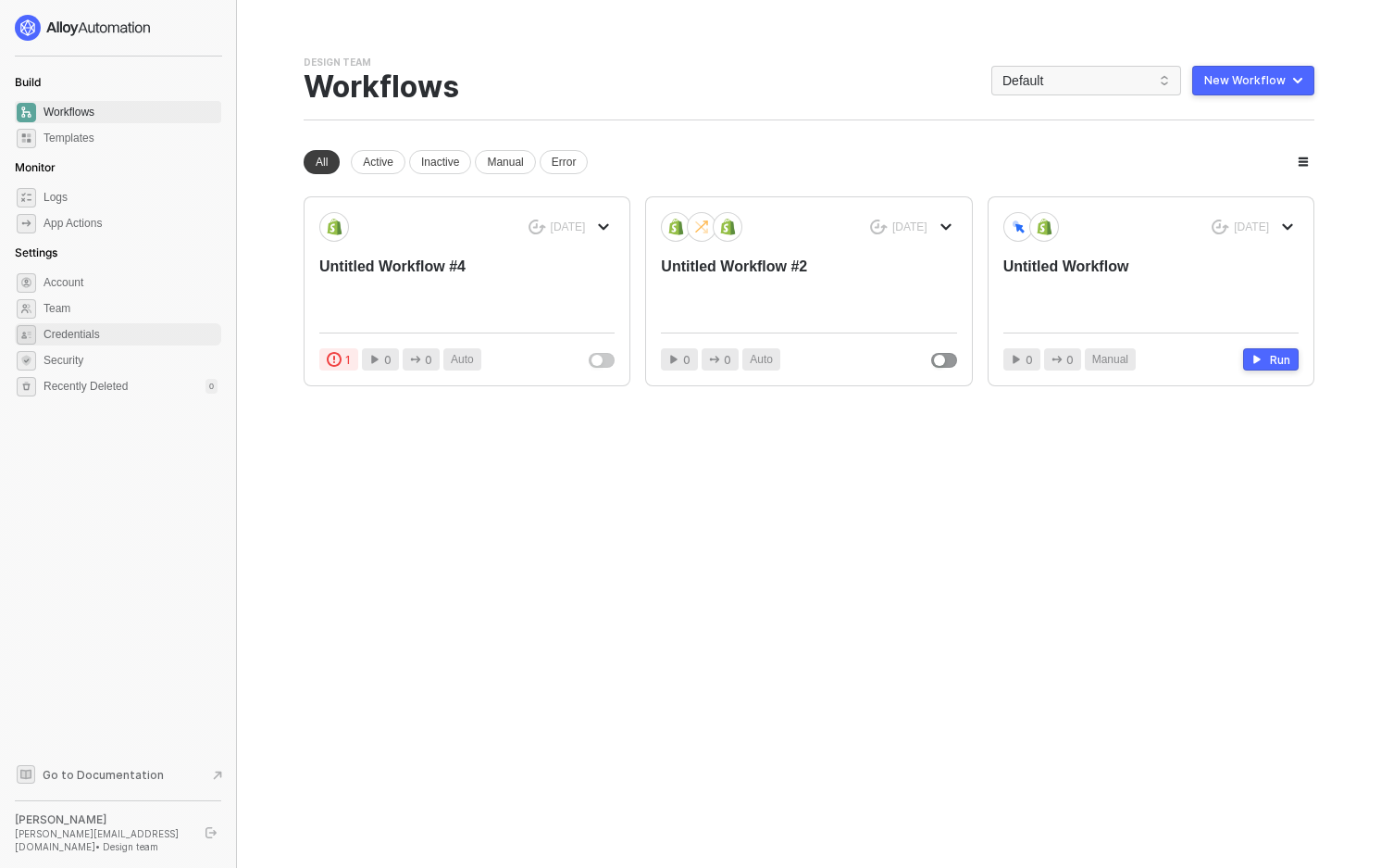 This screenshot has height=868, width=1381. Describe the element at coordinates (1246, 80) in the screenshot. I see `div: New Workflow` at that location.